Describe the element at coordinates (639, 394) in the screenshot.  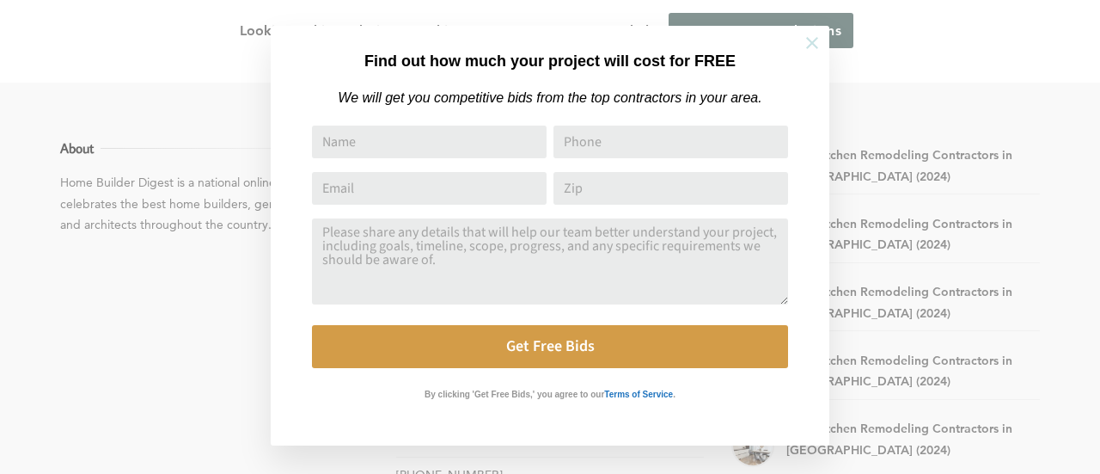
I see `strong: Terms of Service` at that location.